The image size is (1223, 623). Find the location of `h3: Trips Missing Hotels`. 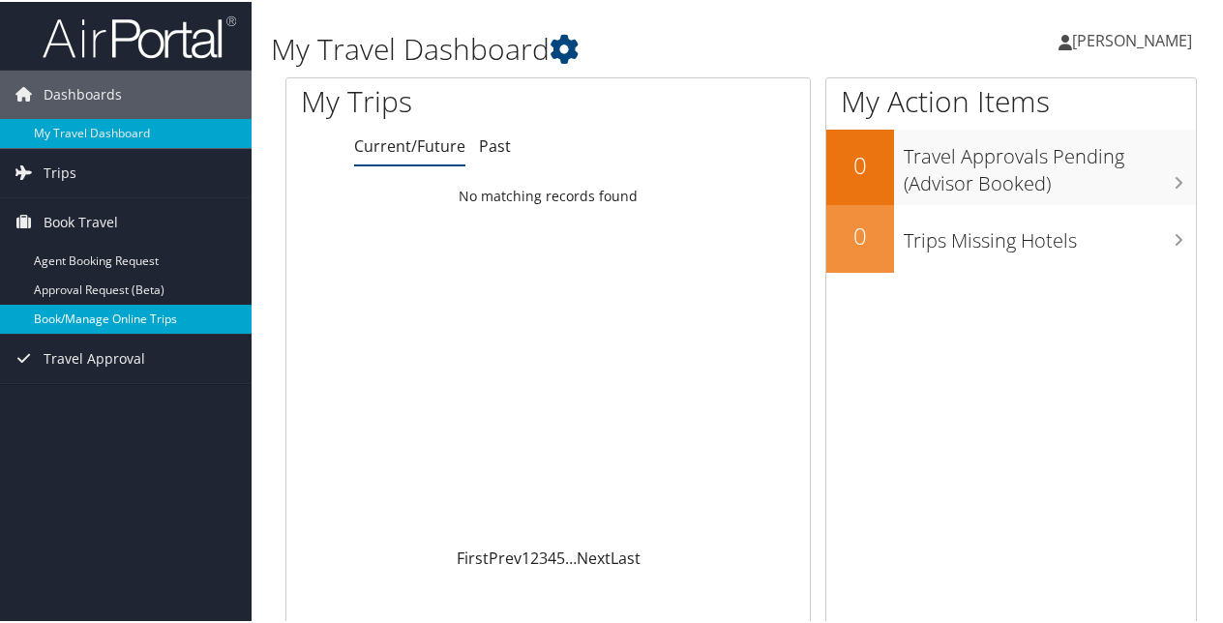

h3: Trips Missing Hotels is located at coordinates (1050, 234).